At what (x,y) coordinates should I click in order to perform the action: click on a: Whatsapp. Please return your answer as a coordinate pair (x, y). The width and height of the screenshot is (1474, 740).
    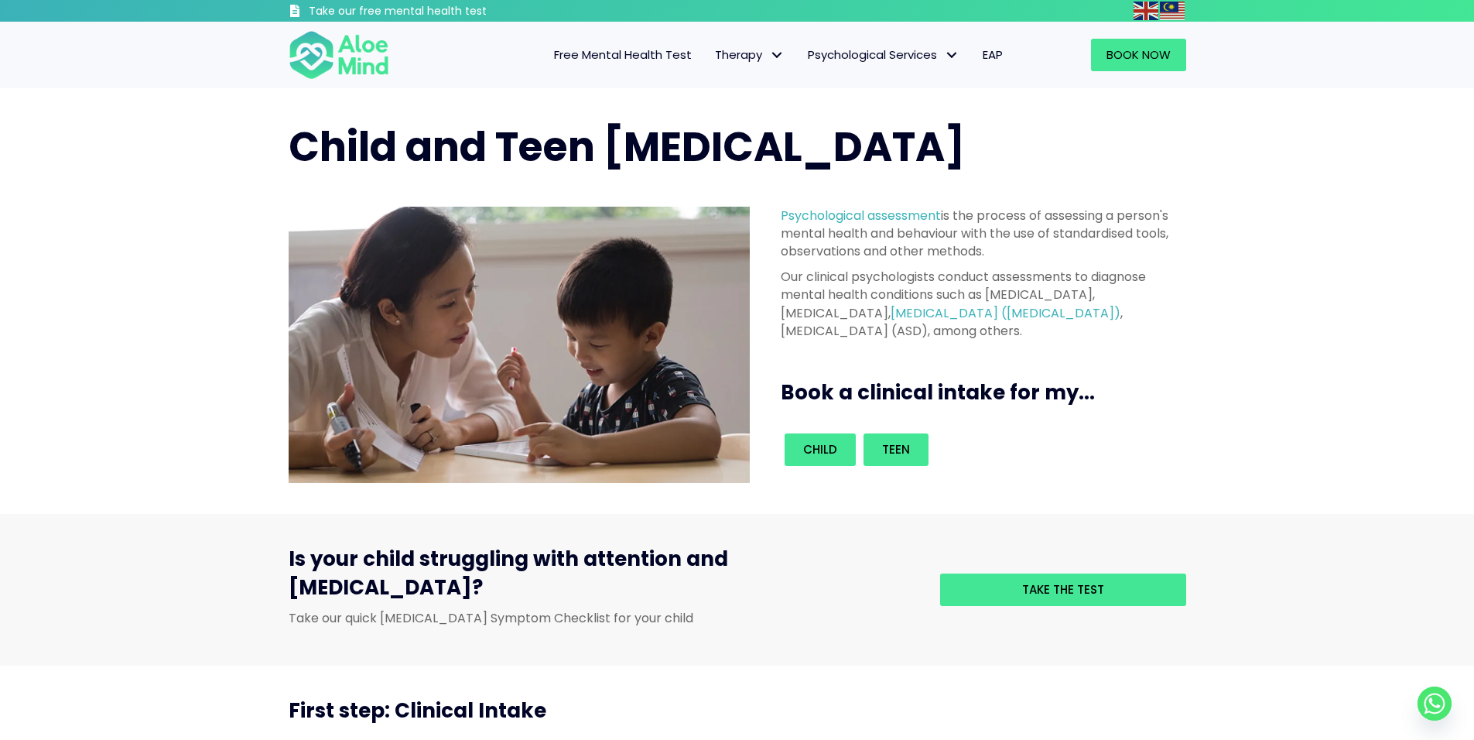
    Looking at the image, I should click on (1435, 703).